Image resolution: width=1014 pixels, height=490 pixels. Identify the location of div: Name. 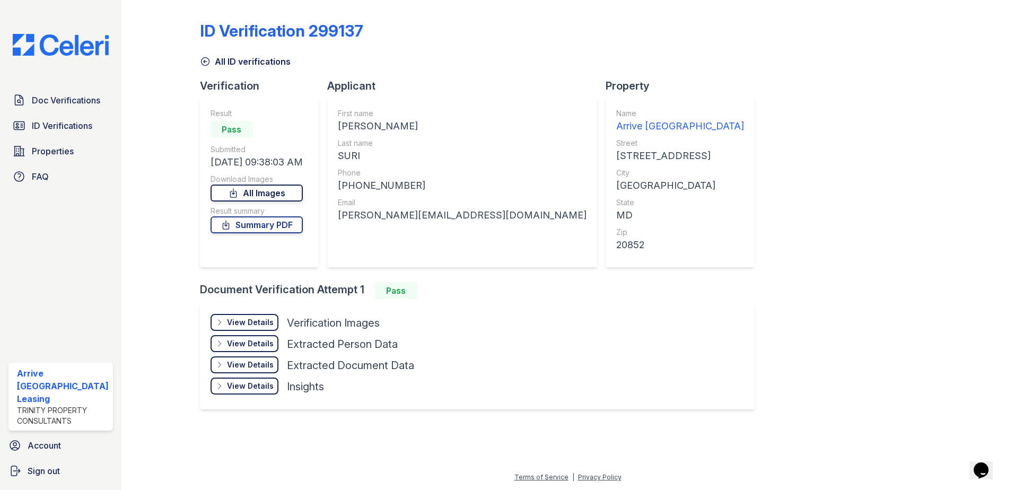
(680, 113).